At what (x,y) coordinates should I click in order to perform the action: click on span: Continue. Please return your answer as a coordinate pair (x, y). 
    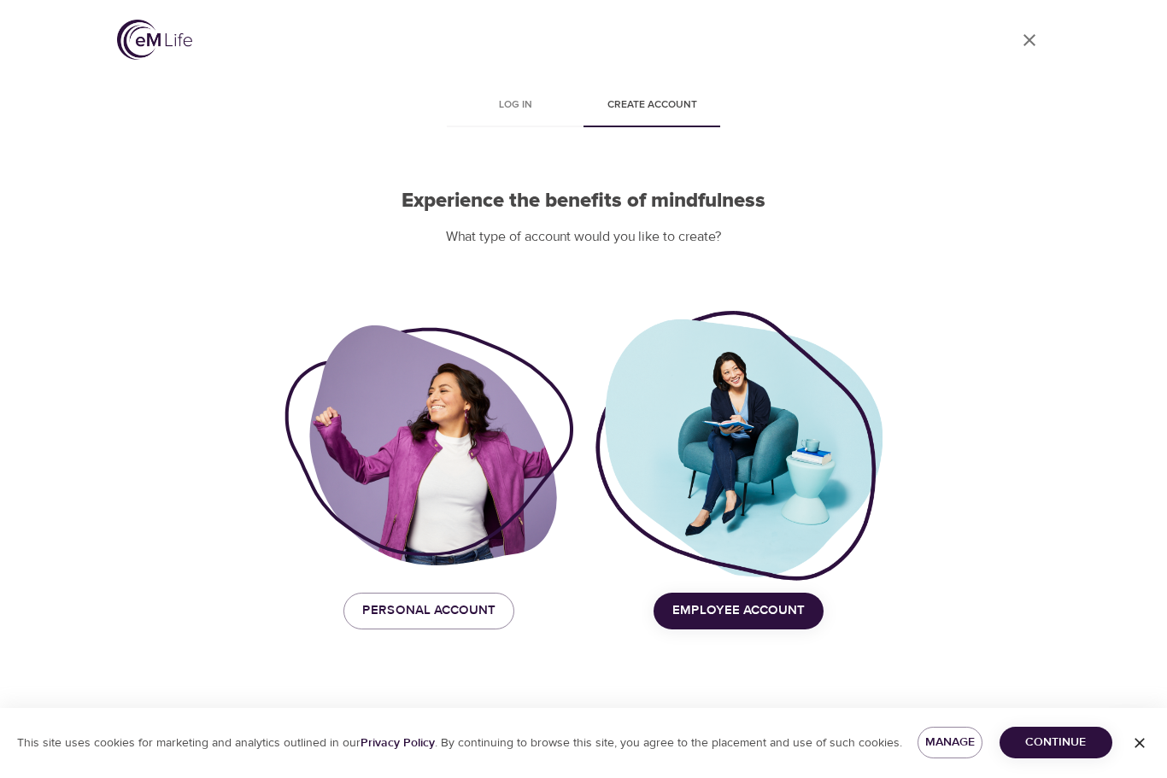
    Looking at the image, I should click on (1056, 743).